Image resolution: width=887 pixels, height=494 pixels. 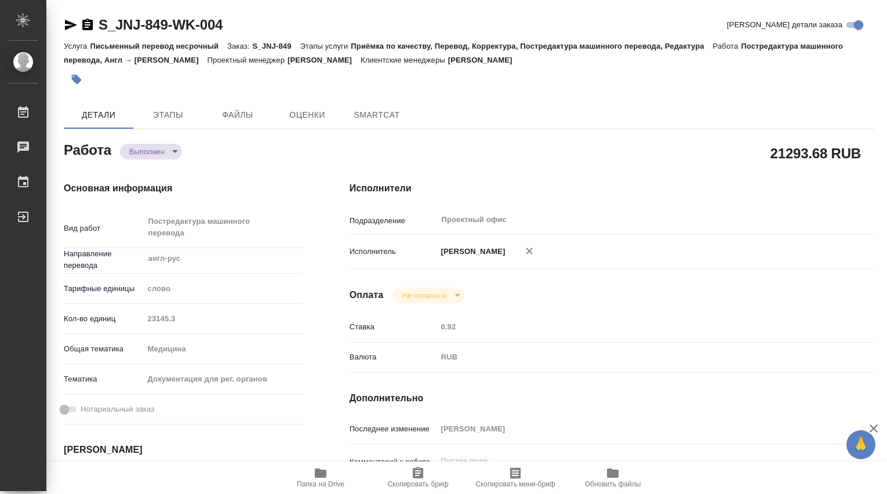 I want to click on p: Тарифные единицы, so click(x=104, y=289).